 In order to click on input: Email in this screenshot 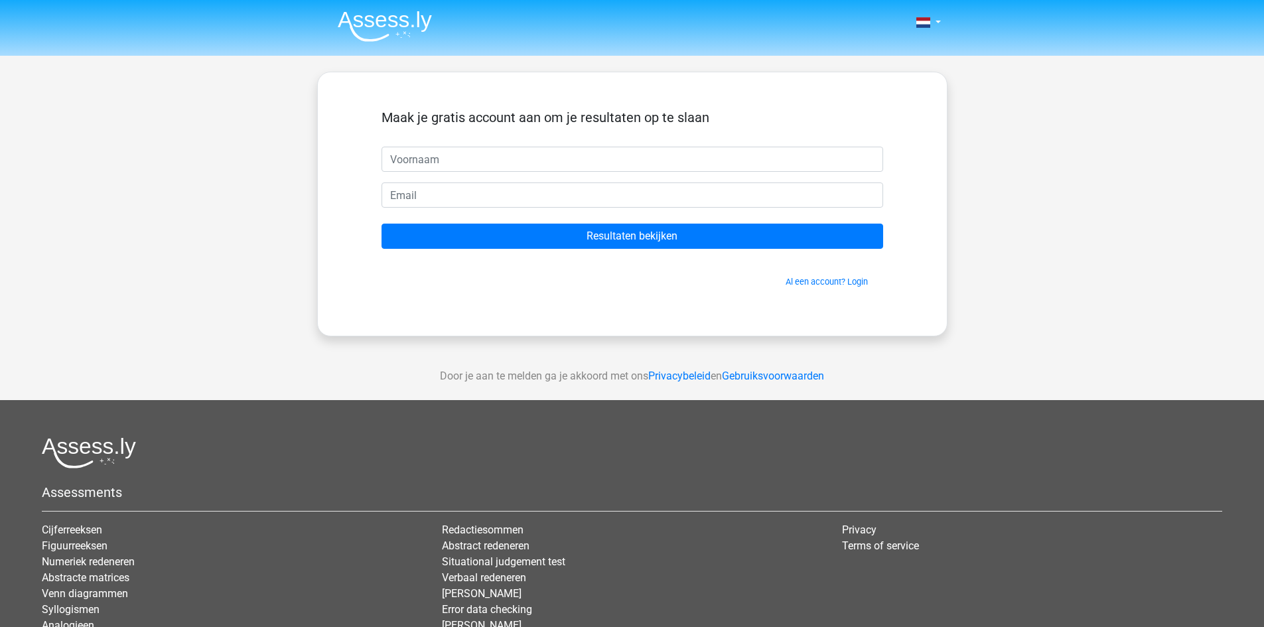, I will do `click(632, 195)`.